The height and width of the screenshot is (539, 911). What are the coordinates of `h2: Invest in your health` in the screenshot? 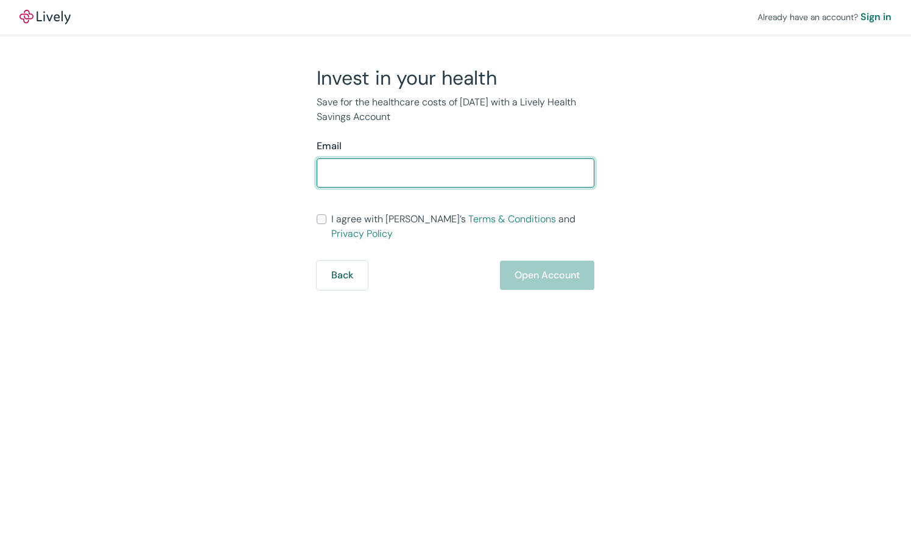 It's located at (455, 78).